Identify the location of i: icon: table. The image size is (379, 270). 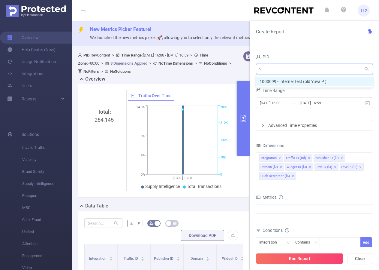
(175, 223).